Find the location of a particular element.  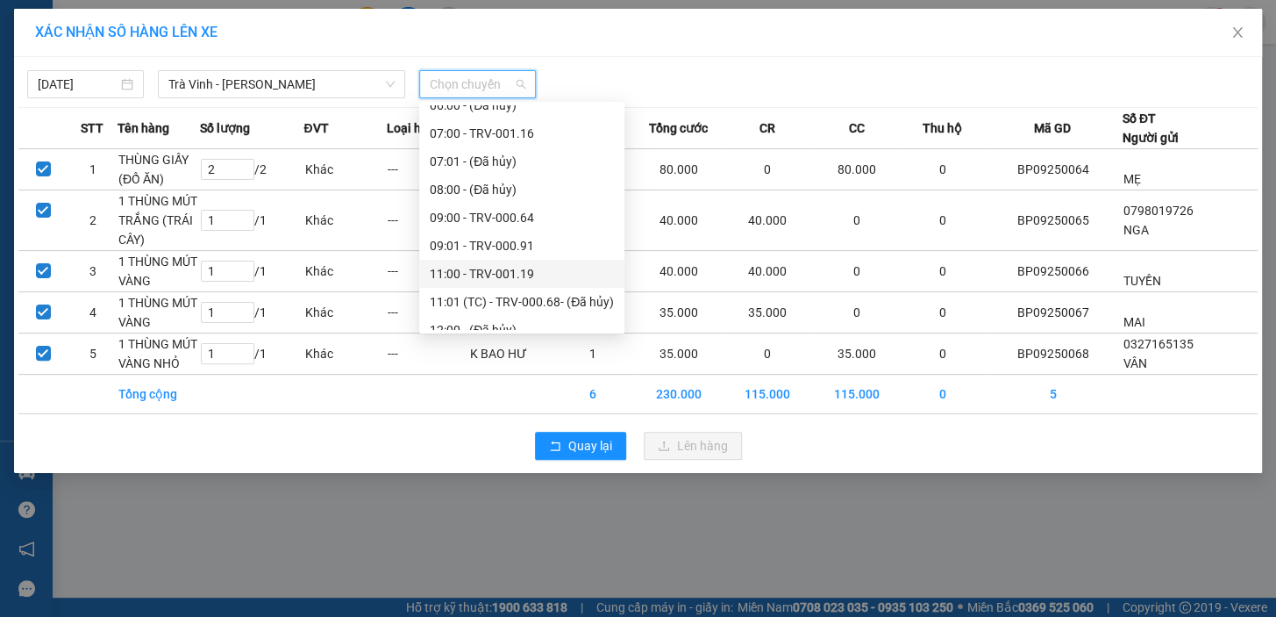

td: 1 THÙNG MÚT VÀNG NHỎ is located at coordinates (159, 353).